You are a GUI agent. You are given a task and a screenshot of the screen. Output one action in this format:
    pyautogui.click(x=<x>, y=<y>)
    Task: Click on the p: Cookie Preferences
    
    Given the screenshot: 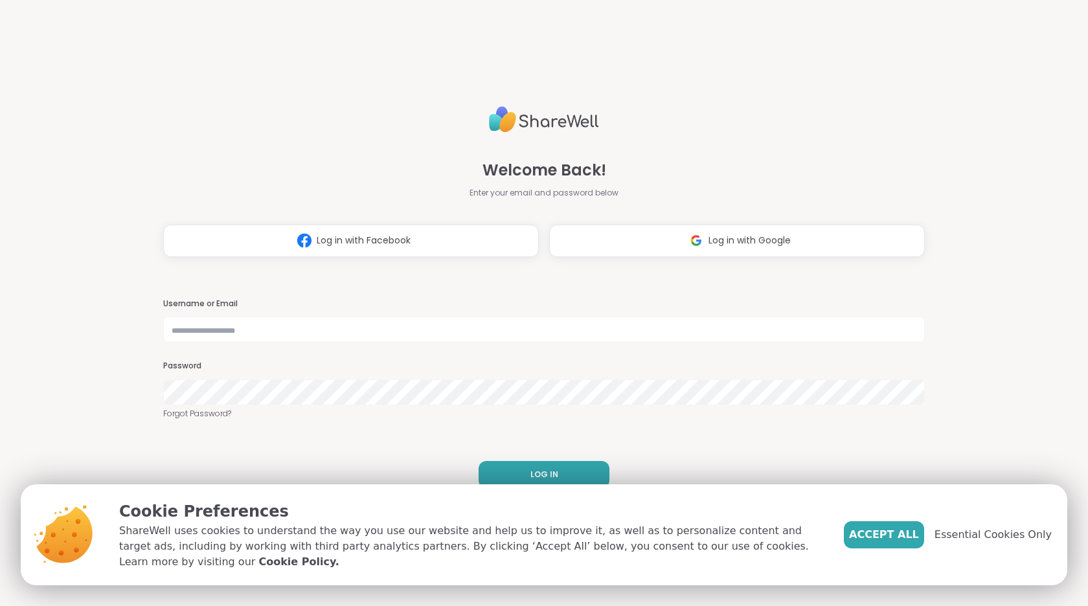 What is the action you would take?
    pyautogui.click(x=471, y=512)
    